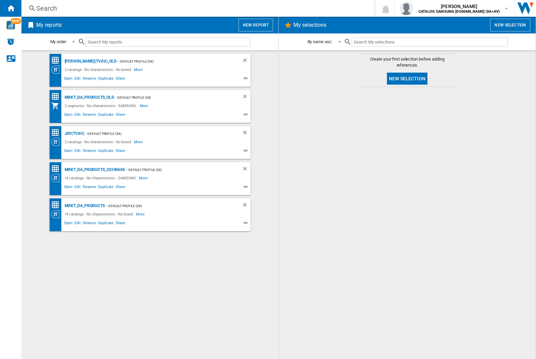  What do you see at coordinates (407, 62) in the screenshot?
I see `span: Create your first selection before adding references.` at bounding box center [407, 62].